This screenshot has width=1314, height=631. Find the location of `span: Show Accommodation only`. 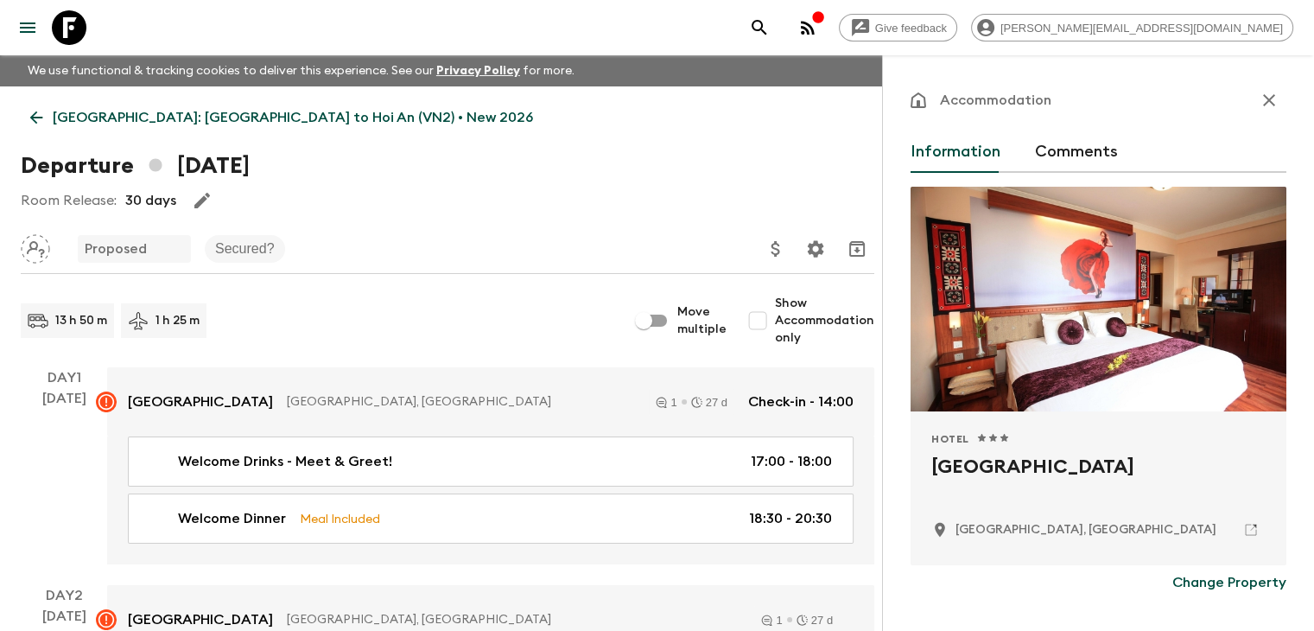

span: Show Accommodation only is located at coordinates (824, 321).